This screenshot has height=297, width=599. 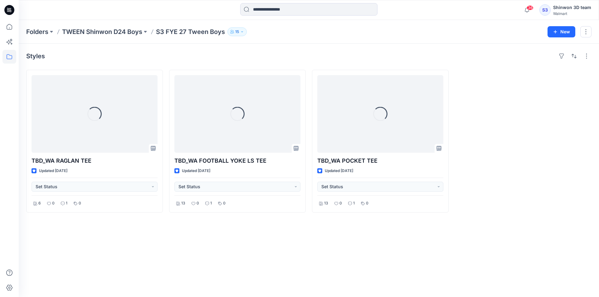 What do you see at coordinates (94, 161) in the screenshot?
I see `p: TBD_WA RAGLAN TEE` at bounding box center [94, 161].